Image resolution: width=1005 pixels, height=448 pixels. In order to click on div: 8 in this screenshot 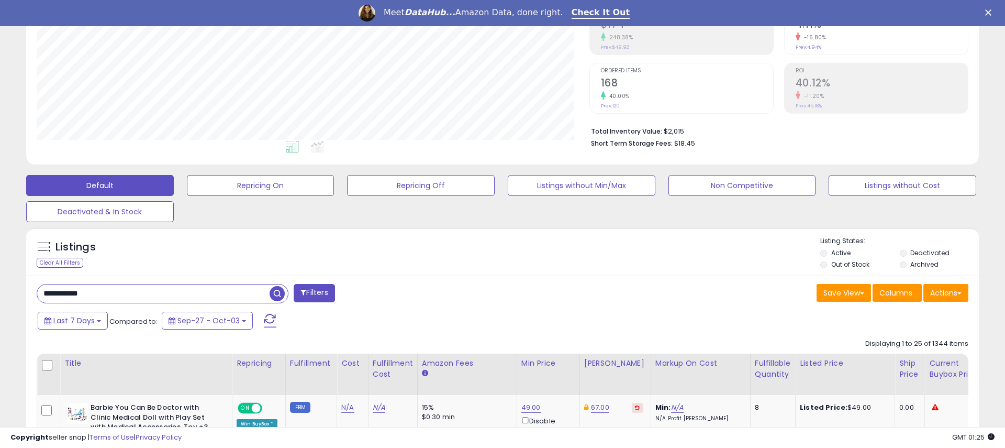, I will do `click(771, 407)`.